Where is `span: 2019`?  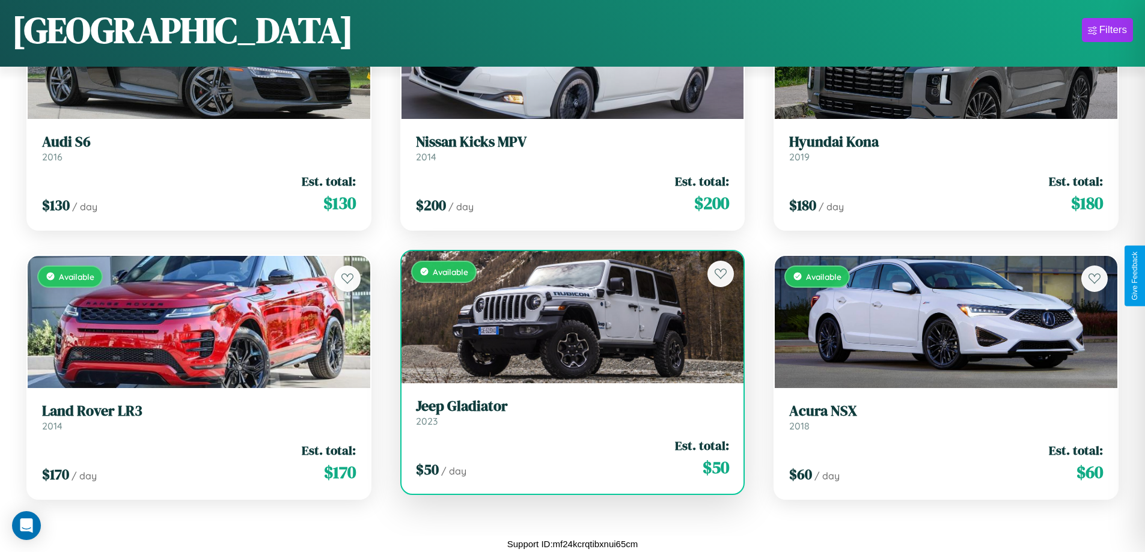 span: 2019 is located at coordinates (799, 157).